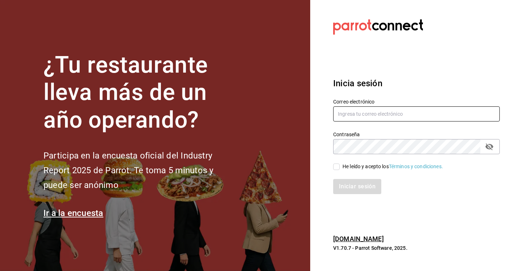  I want to click on input: Ingresa tu correo electrónico, so click(417, 114).